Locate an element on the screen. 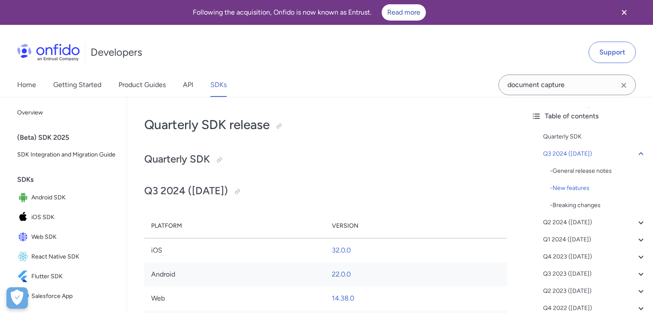 This screenshot has height=313, width=653. img: Onfido Logo is located at coordinates (49, 52).